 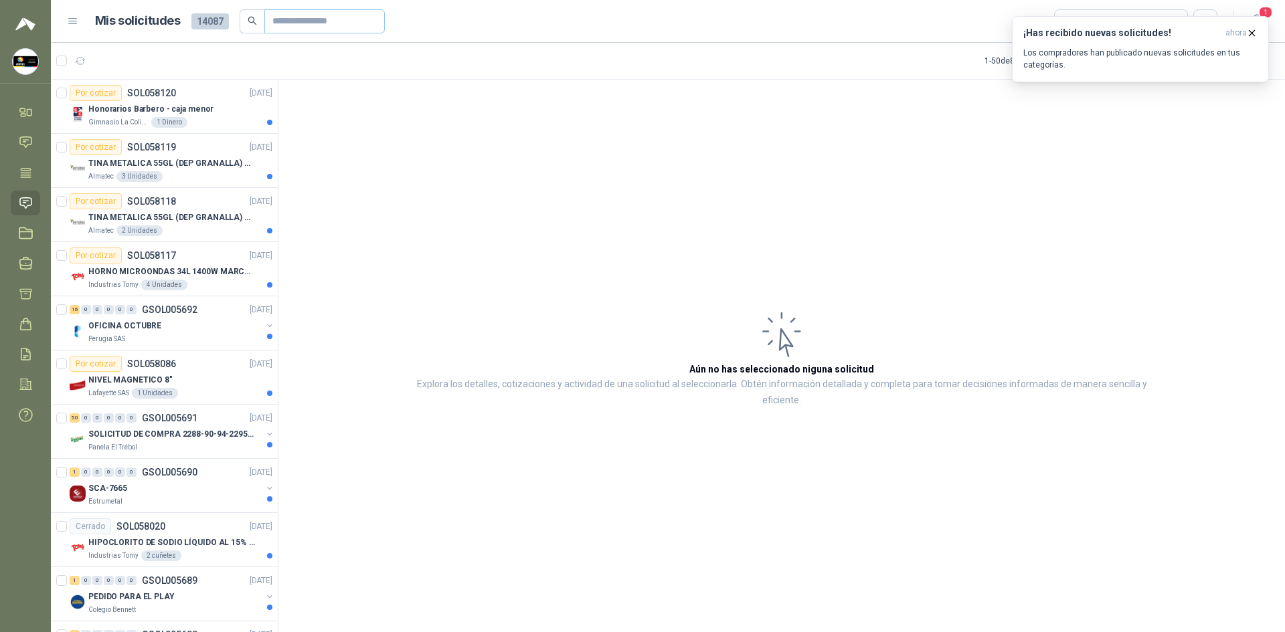 I want to click on p: Los compradores han publicado nuevas solicitudes en tus categorías., so click(x=1140, y=59).